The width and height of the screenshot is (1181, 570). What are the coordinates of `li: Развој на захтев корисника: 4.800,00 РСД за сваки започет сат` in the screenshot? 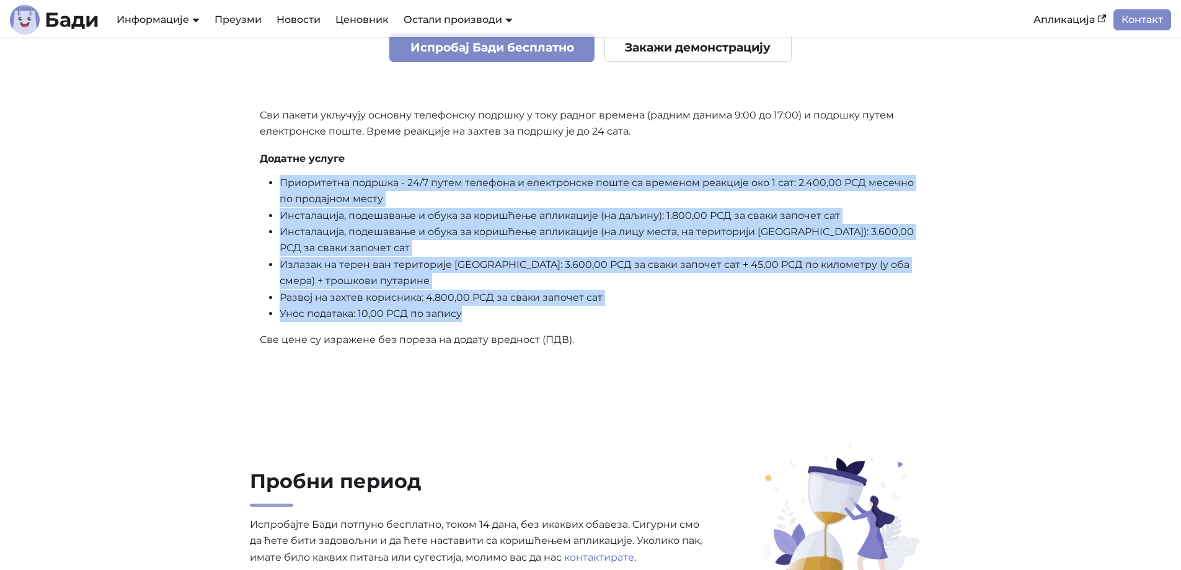 It's located at (601, 298).